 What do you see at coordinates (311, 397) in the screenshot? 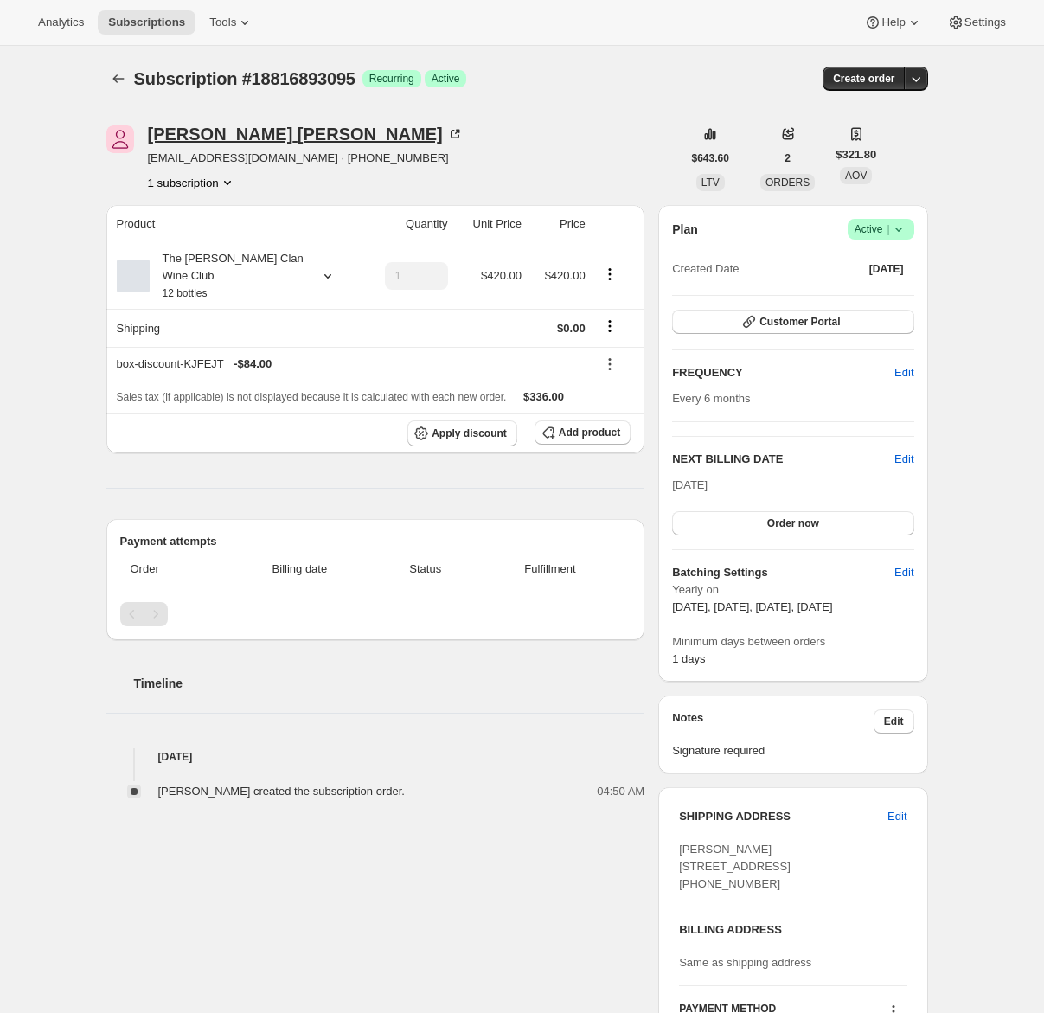
I see `span: Sales tax (if applicable) is not displayed because it is calculated with each new order.` at bounding box center [311, 397].